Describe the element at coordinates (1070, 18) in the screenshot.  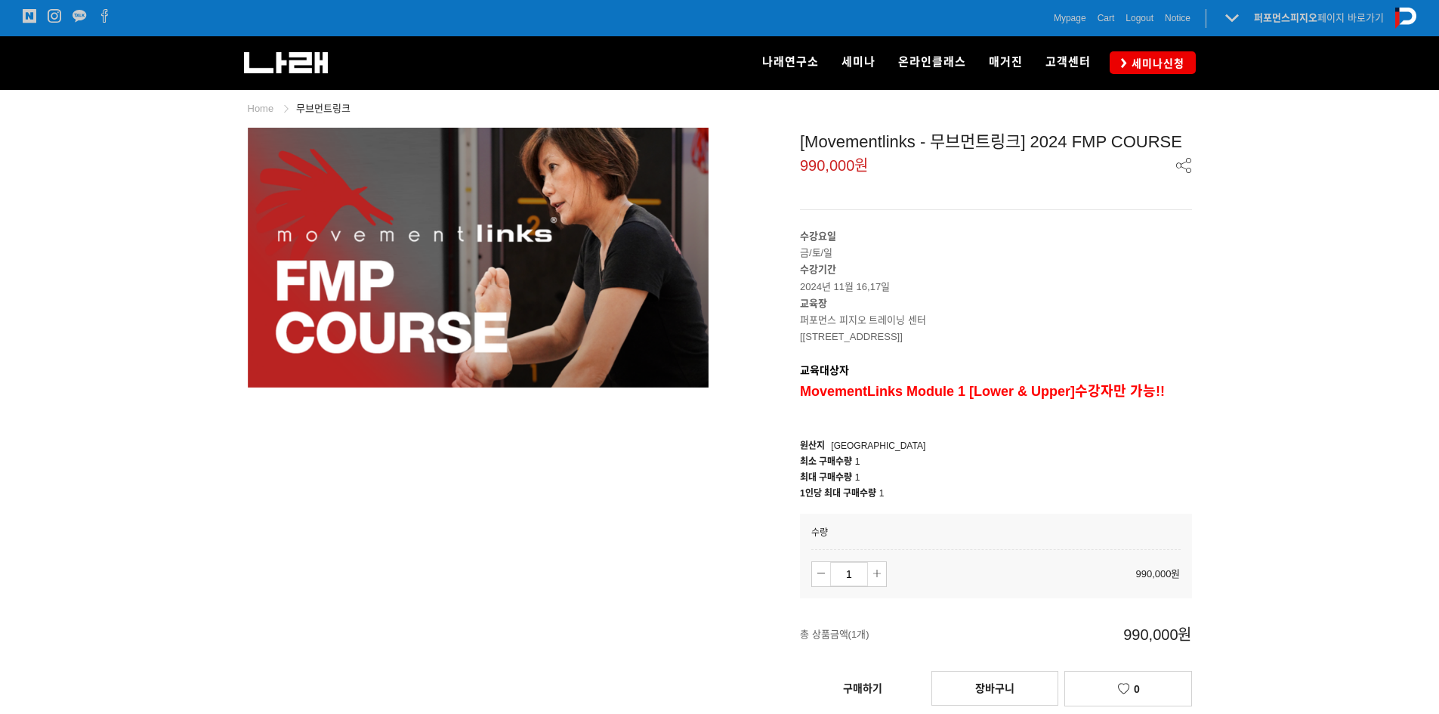
I see `span: Mypage` at that location.